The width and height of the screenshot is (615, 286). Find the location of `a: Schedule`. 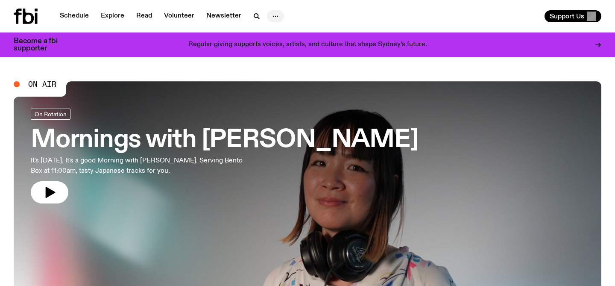

a: Schedule is located at coordinates (74, 16).